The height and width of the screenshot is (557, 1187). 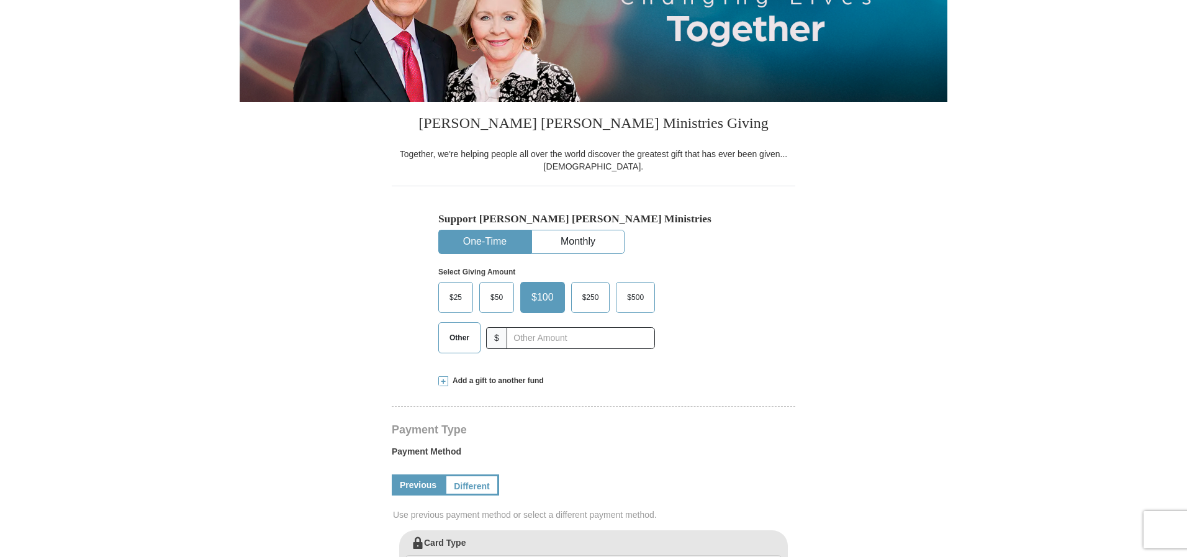 What do you see at coordinates (635, 297) in the screenshot?
I see `span: $500` at bounding box center [635, 297].